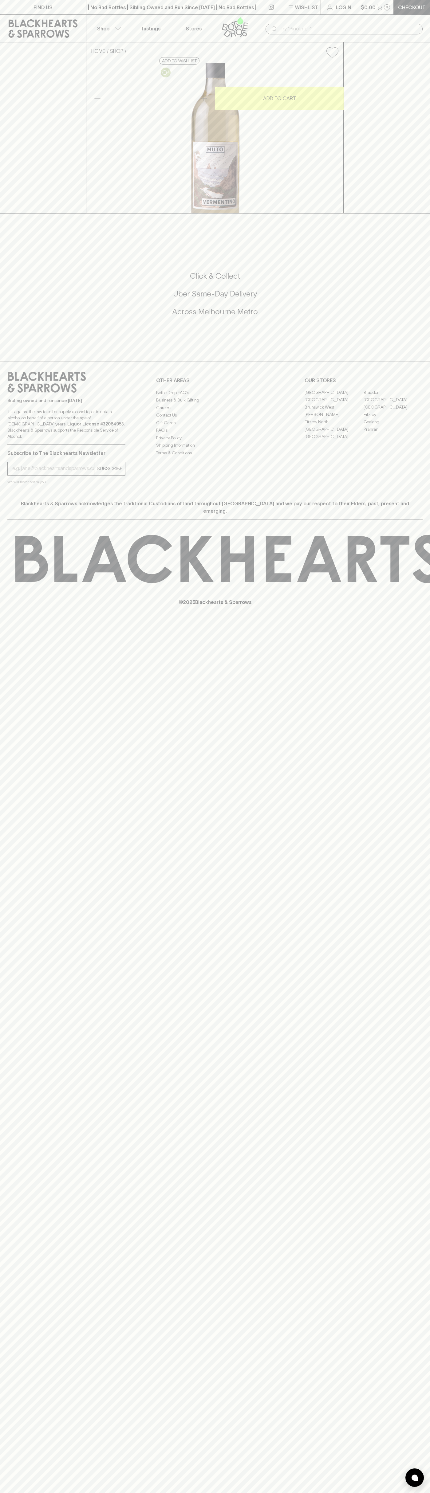 This screenshot has height=1493, width=430. Describe the element at coordinates (43, 7) in the screenshot. I see `p: FIND US` at that location.